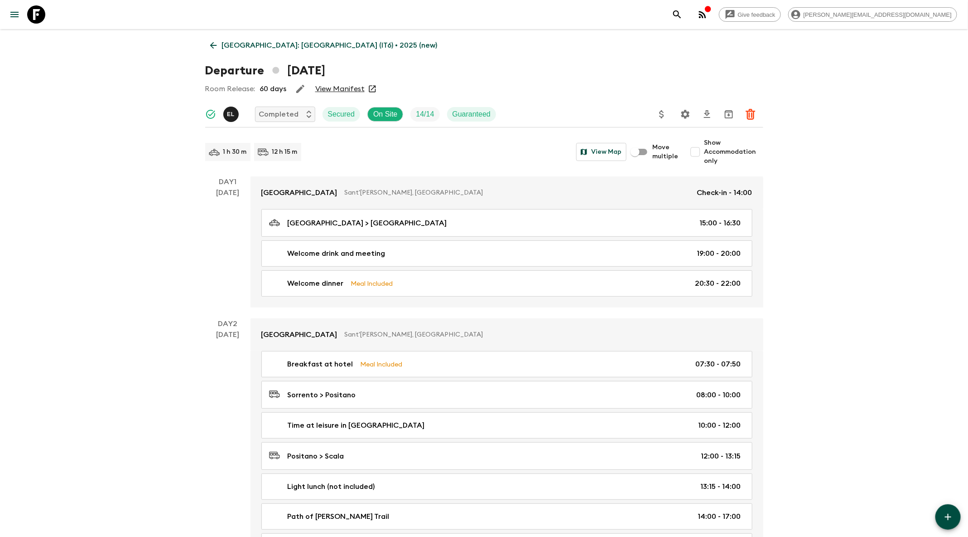  I want to click on p: 1 h 30 m, so click(235, 152).